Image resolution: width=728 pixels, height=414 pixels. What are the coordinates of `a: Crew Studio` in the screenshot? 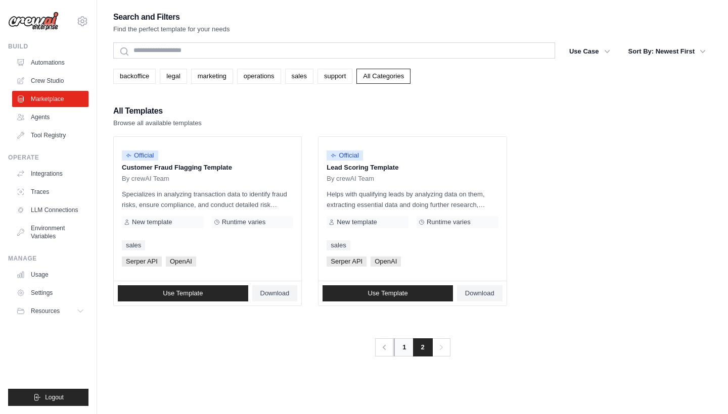 It's located at (50, 81).